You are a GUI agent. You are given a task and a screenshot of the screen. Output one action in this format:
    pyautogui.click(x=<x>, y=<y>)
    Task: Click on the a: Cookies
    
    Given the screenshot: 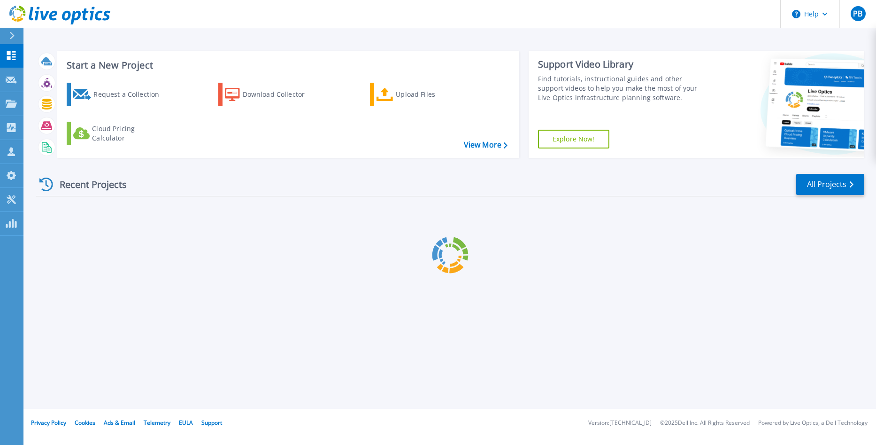 What is the action you would take?
    pyautogui.click(x=85, y=422)
    